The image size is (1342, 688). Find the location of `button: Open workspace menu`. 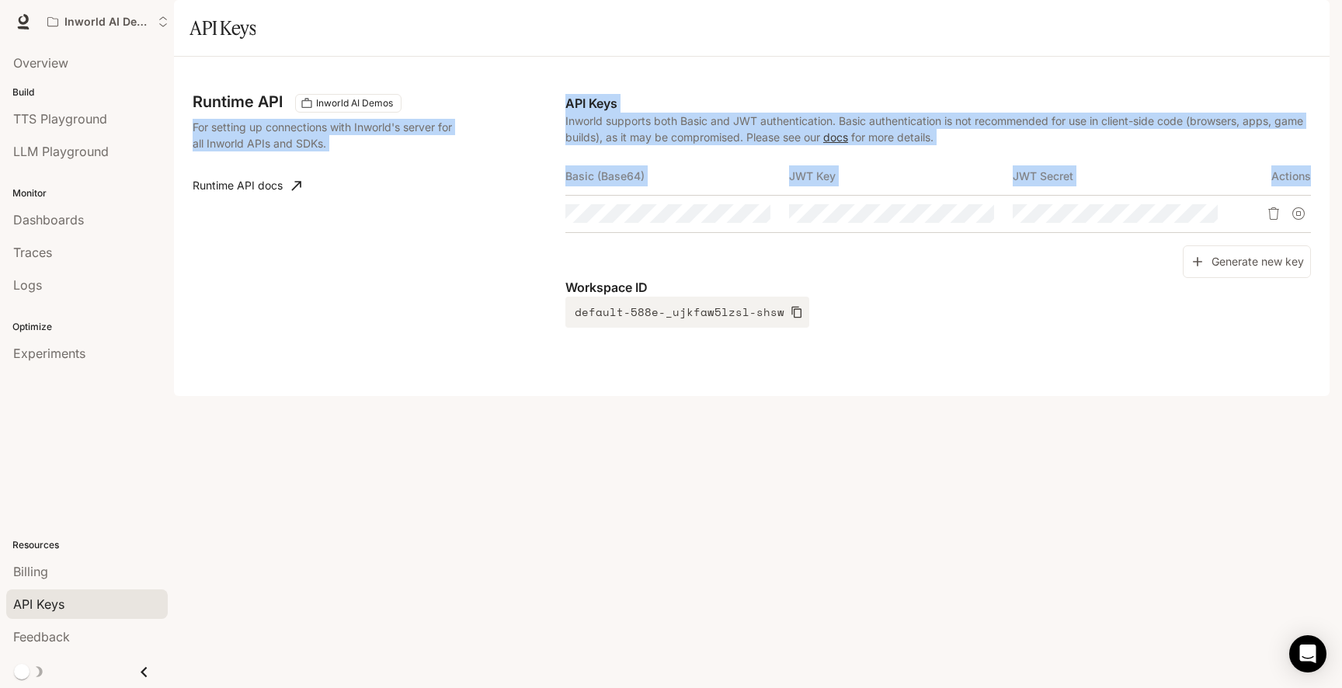

button: Open workspace menu is located at coordinates (108, 22).